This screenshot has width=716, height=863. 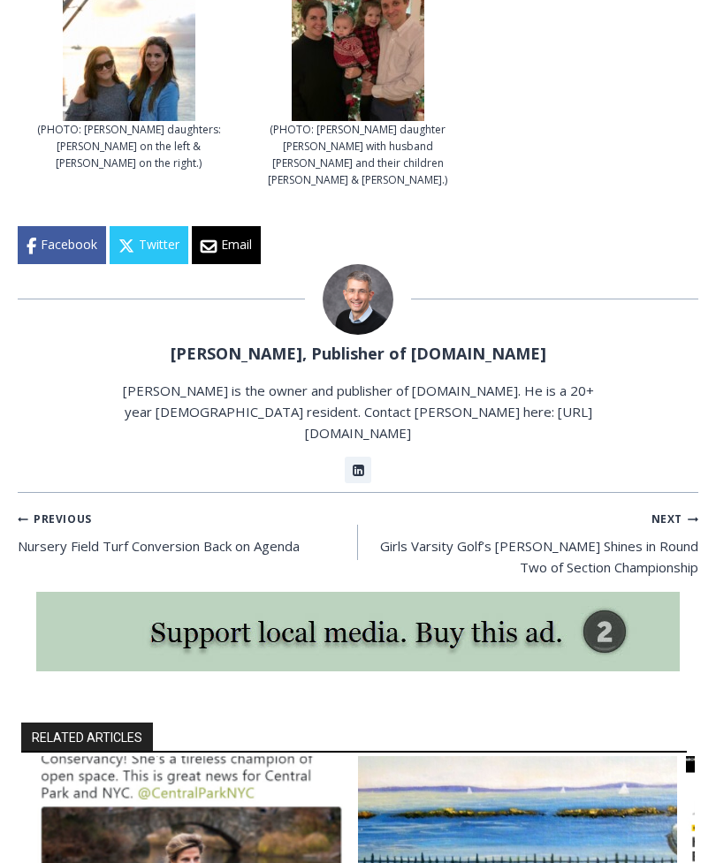 I want to click on a: Twitter, so click(x=148, y=245).